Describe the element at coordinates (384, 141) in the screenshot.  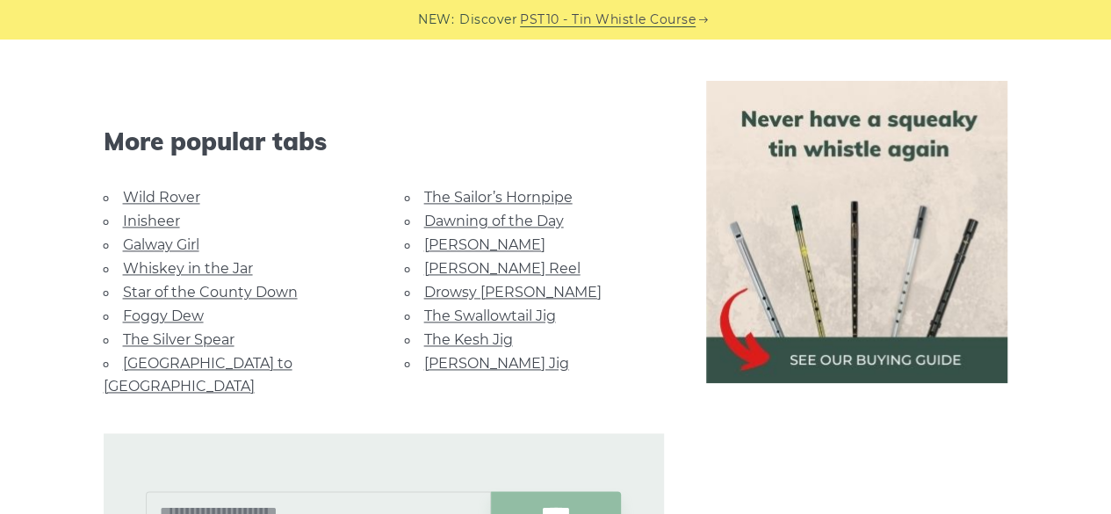
I see `span: More popular tabs` at that location.